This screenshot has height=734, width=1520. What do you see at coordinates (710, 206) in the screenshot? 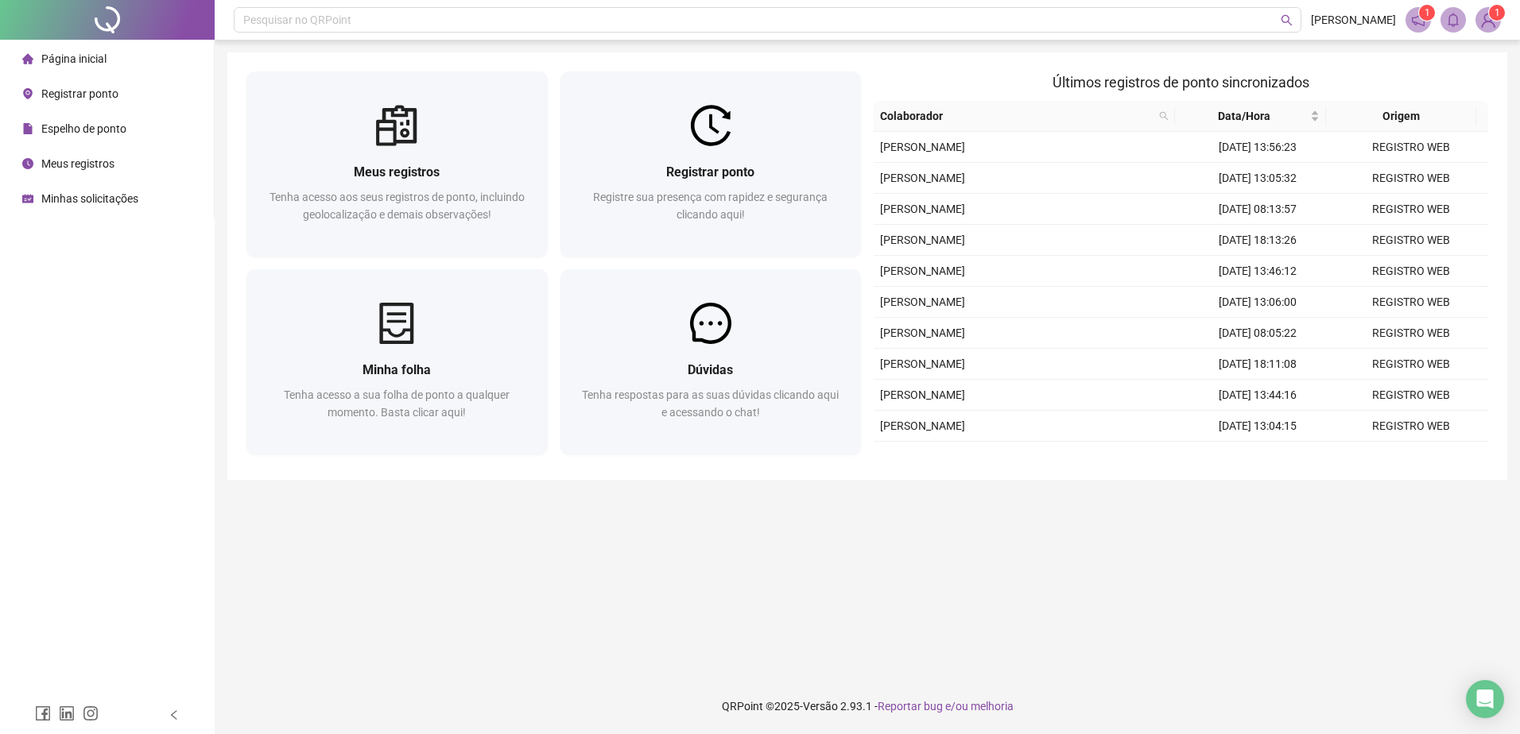
I see `span: Registre sua presença com rapidez e segurança clicando aqui!` at bounding box center [710, 206].